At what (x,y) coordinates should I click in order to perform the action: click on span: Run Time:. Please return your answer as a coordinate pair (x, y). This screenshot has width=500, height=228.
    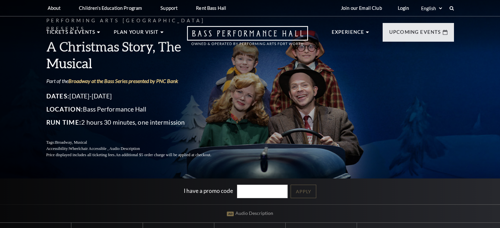
    Looking at the image, I should click on (64, 122).